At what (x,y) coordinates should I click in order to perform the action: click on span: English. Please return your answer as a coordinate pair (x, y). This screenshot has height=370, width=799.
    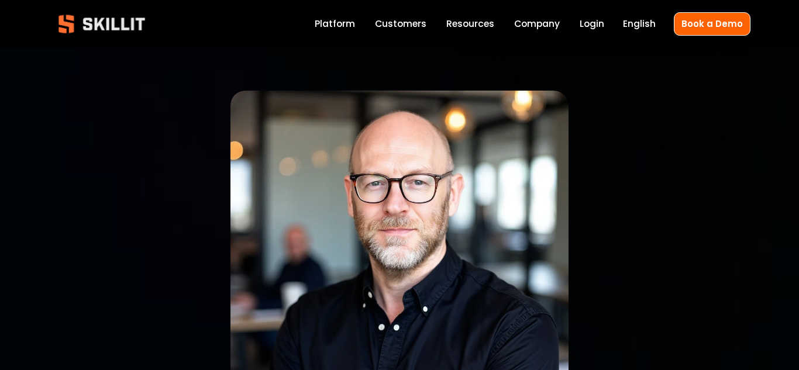
    Looking at the image, I should click on (640, 23).